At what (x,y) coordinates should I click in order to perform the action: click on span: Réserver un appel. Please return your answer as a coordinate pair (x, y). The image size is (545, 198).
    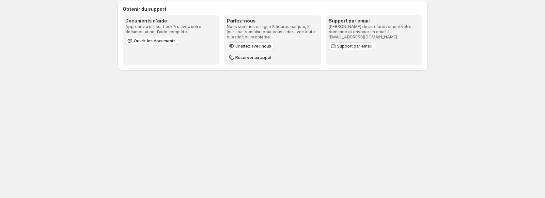
    Looking at the image, I should click on (253, 58).